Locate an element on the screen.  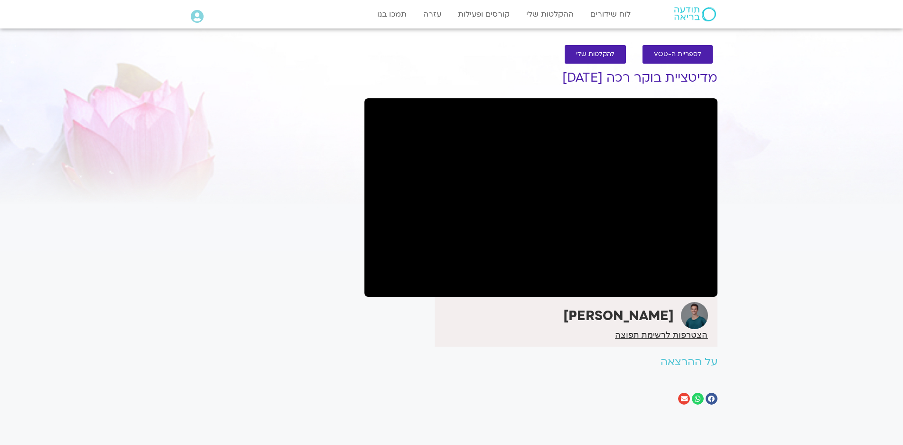
a: להקלטות שלי is located at coordinates (595, 54).